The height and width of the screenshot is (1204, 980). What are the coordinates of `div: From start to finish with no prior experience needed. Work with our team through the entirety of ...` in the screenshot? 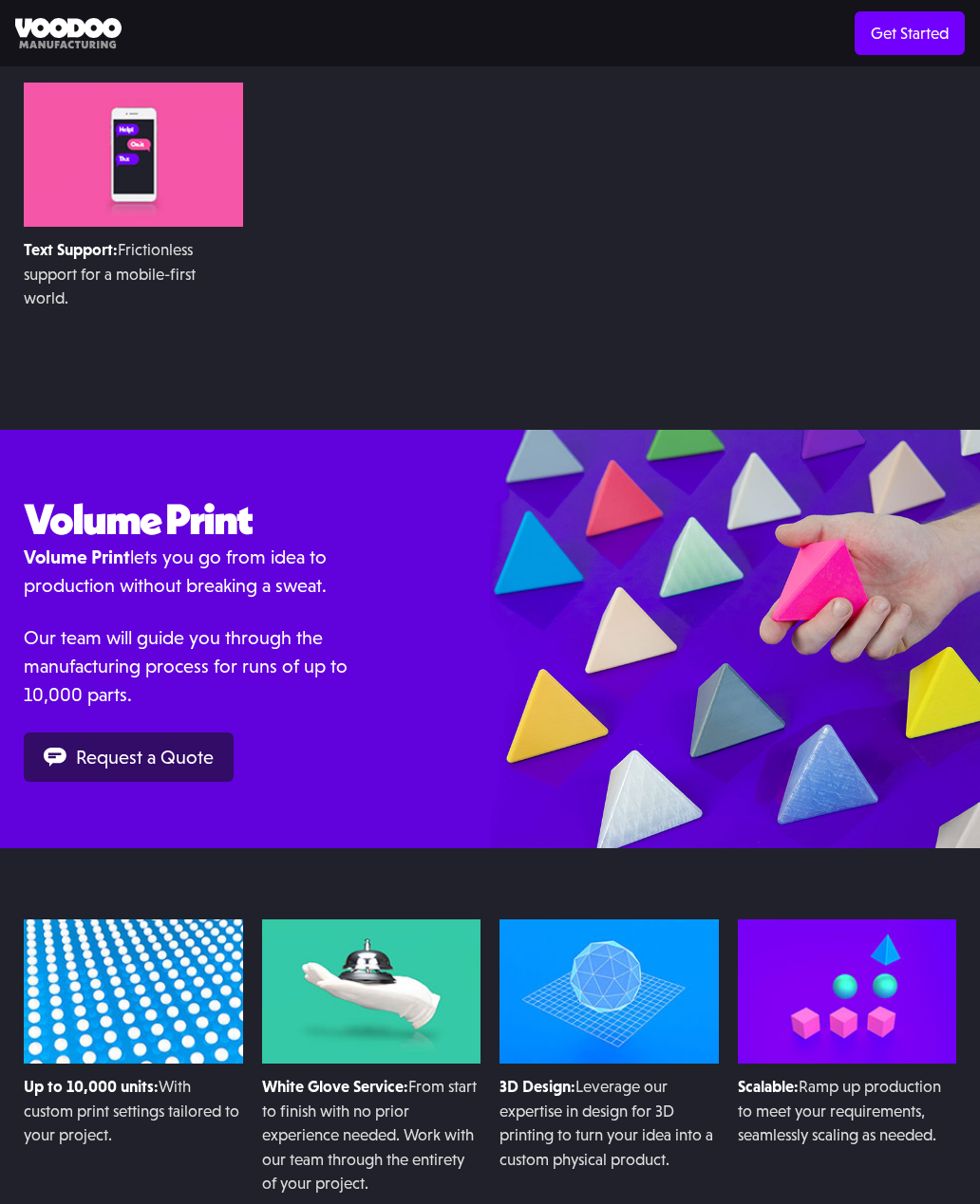 It's located at (372, 1136).